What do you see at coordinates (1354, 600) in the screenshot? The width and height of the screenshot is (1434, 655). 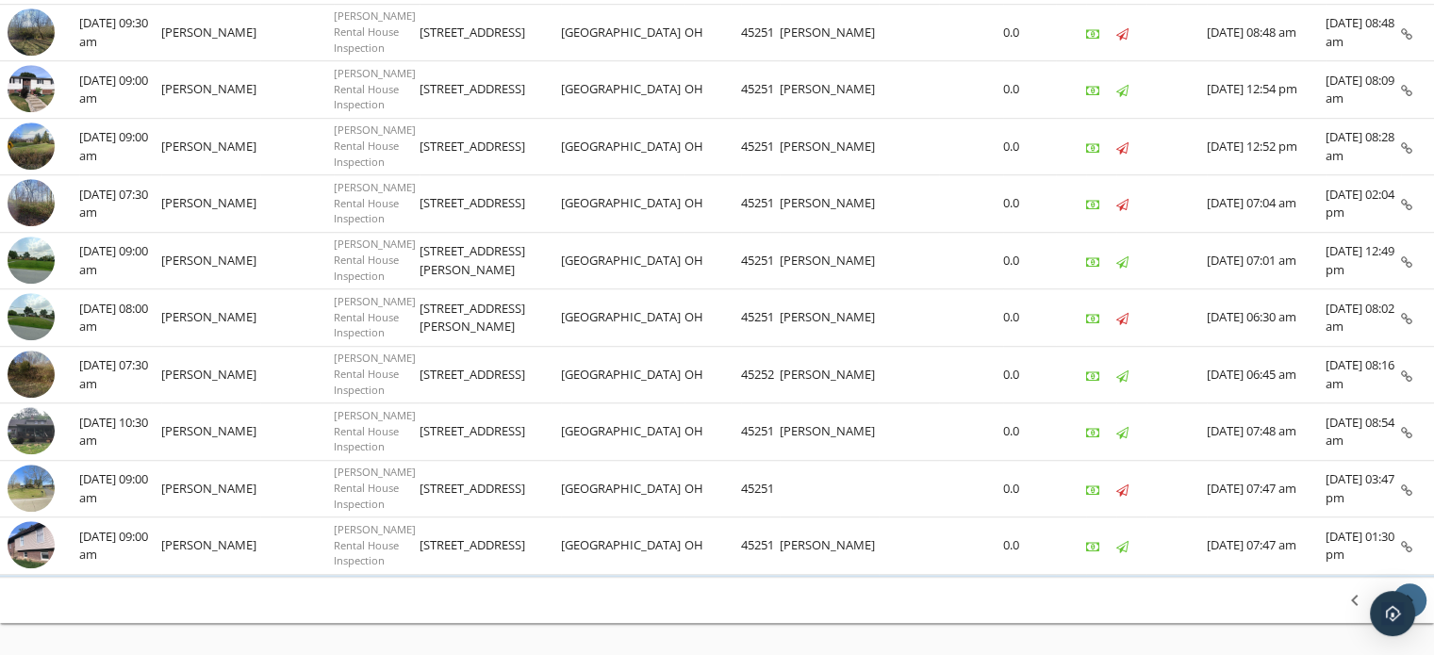 I see `i: chevron_left` at bounding box center [1354, 600].